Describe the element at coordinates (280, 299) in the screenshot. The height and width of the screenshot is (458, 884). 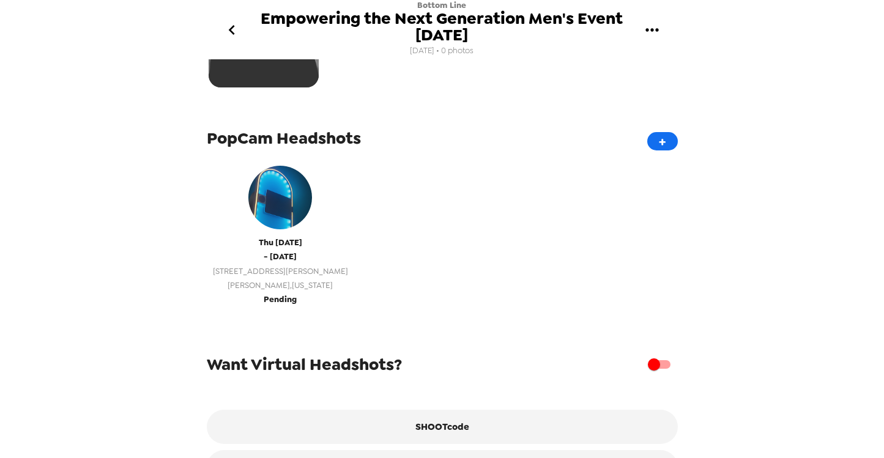
I see `span: Pending` at that location.